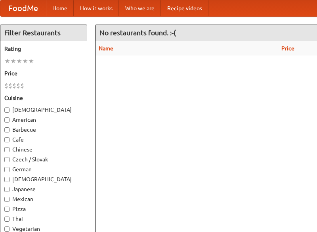  I want to click on a: Recipe videos, so click(184, 8).